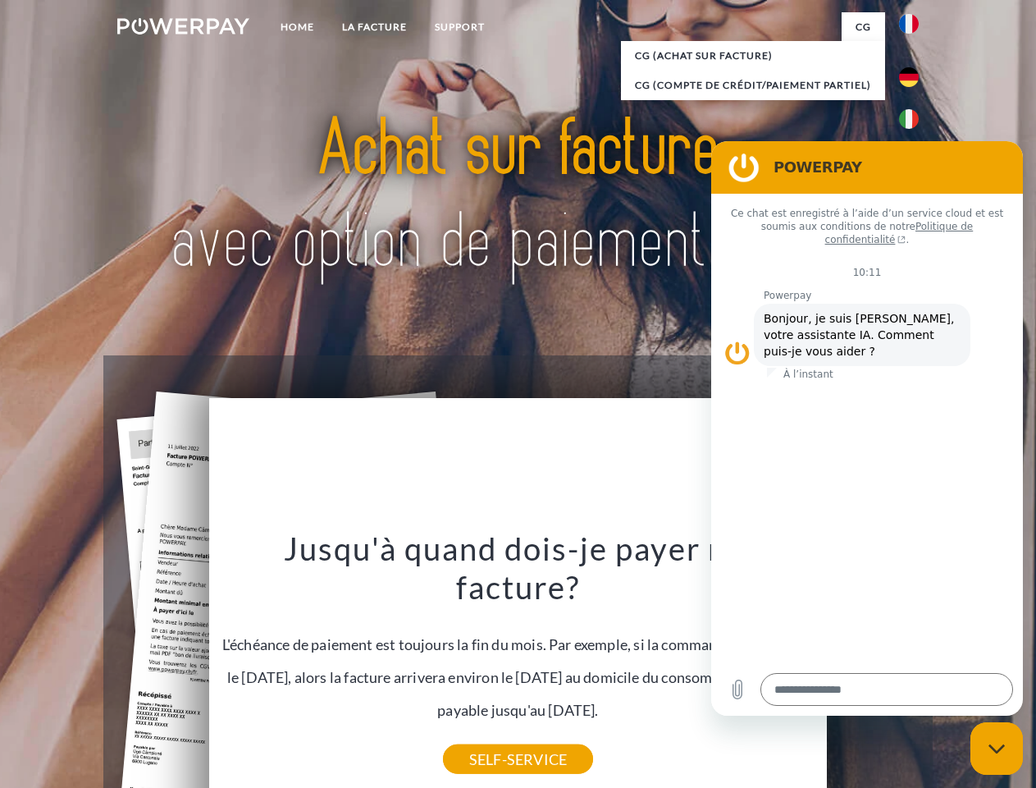 The image size is (1036, 788). Describe the element at coordinates (519, 643) in the screenshot. I see `div: L'échéance de paiement est toujours la fin du mois. Par exemple, si la commande a été passée le [...` at that location.